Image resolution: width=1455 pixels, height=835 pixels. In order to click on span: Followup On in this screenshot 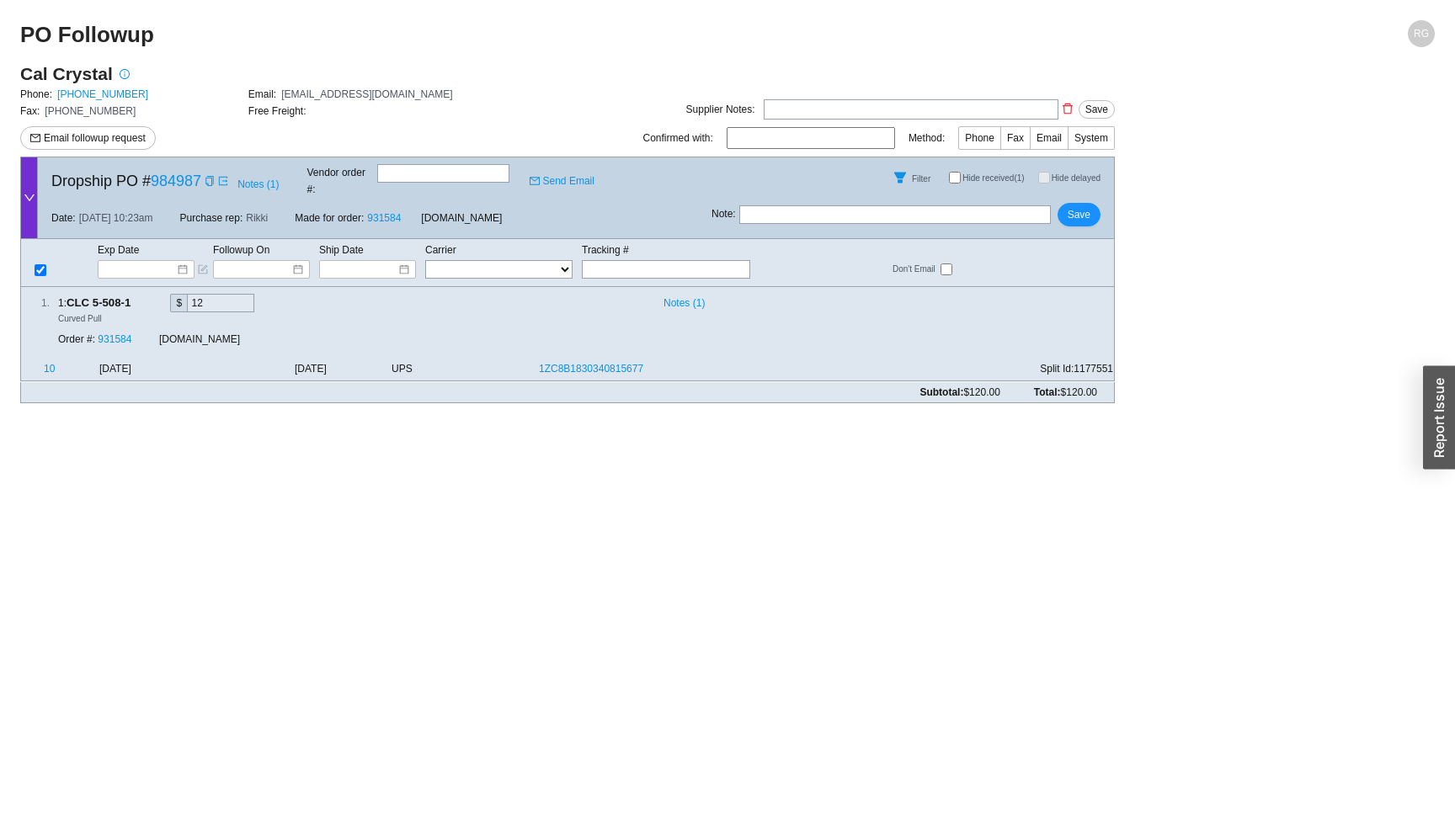, I will do `click(241, 250)`.